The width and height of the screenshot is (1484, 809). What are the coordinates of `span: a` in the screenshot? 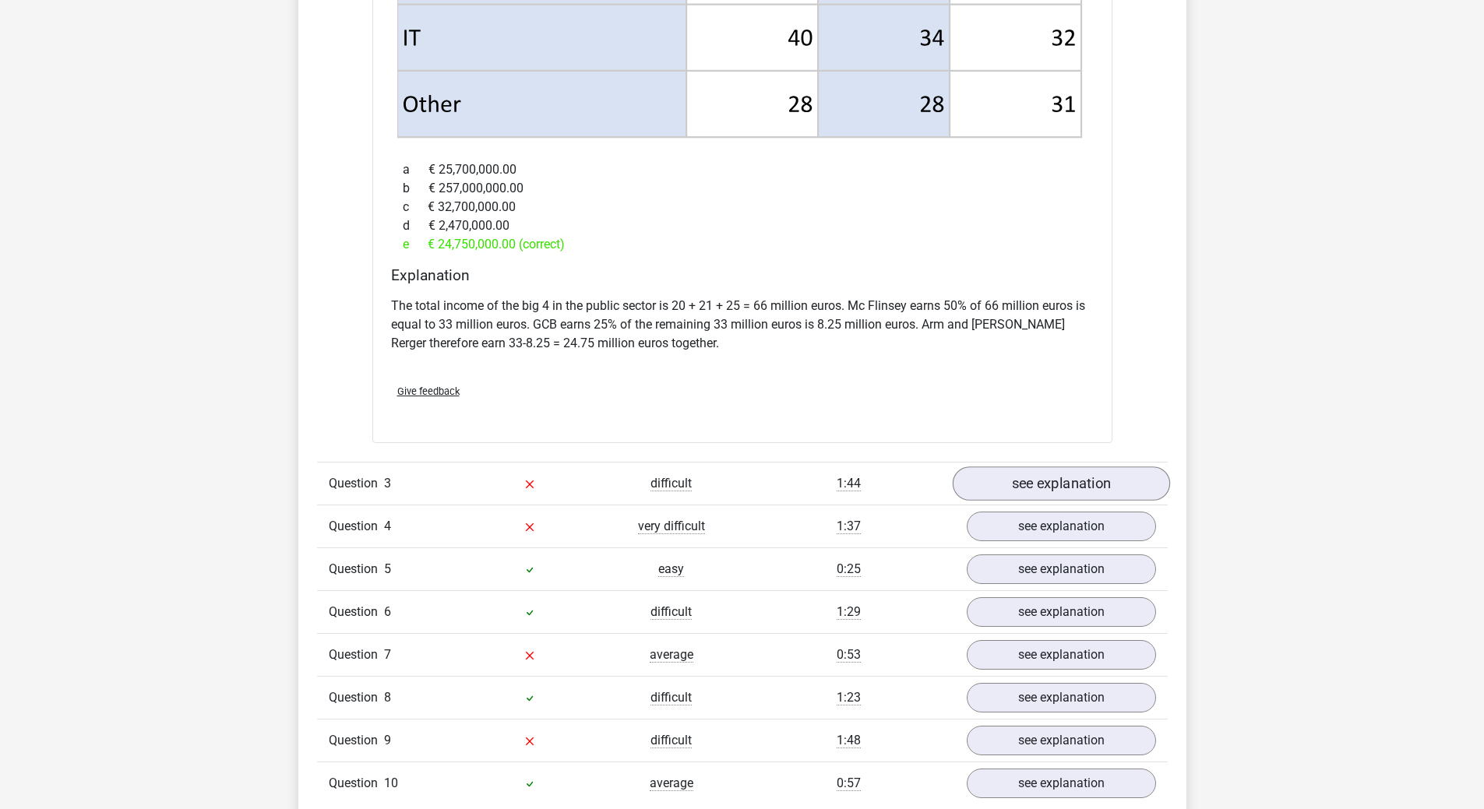 It's located at (415, 170).